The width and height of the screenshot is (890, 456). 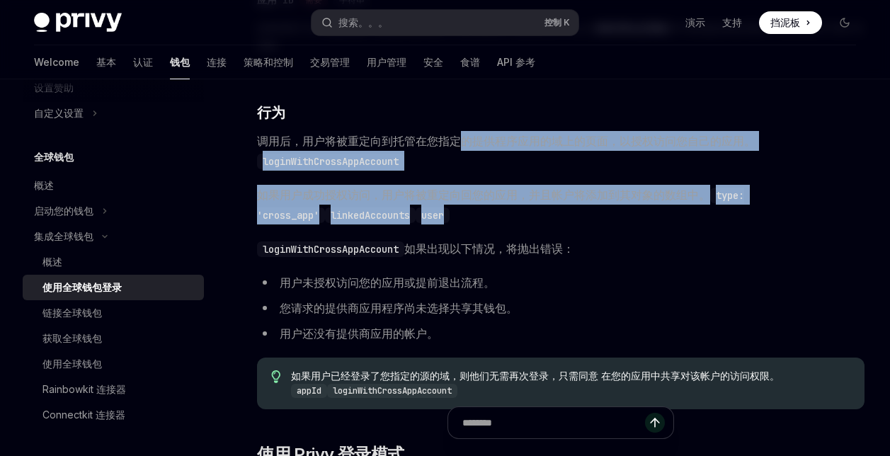 I want to click on font: 策略和控制, so click(x=268, y=62).